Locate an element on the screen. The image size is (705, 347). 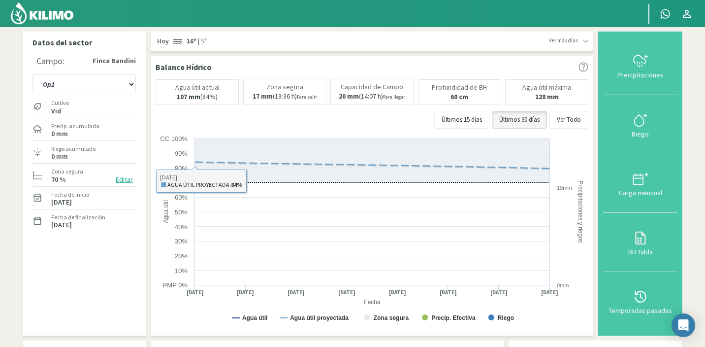
label: Riego acumulado is located at coordinates (73, 149).